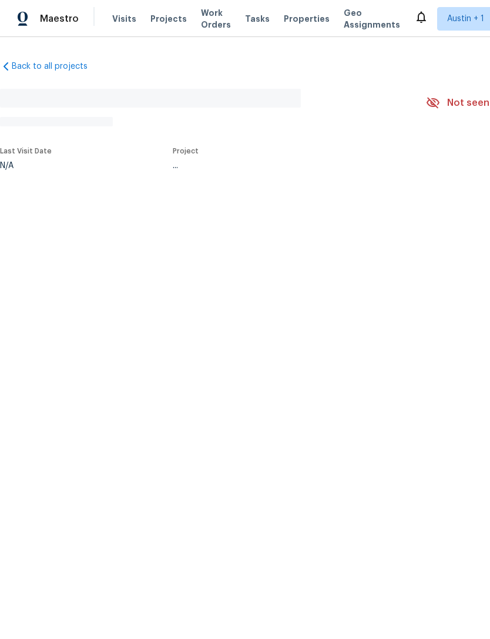 The height and width of the screenshot is (639, 490). I want to click on span: Tasks, so click(257, 19).